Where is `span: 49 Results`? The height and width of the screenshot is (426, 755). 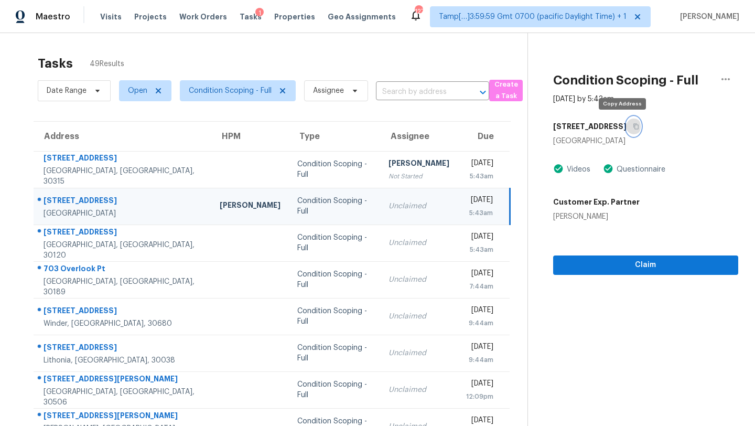
span: 49 Results is located at coordinates (107, 64).